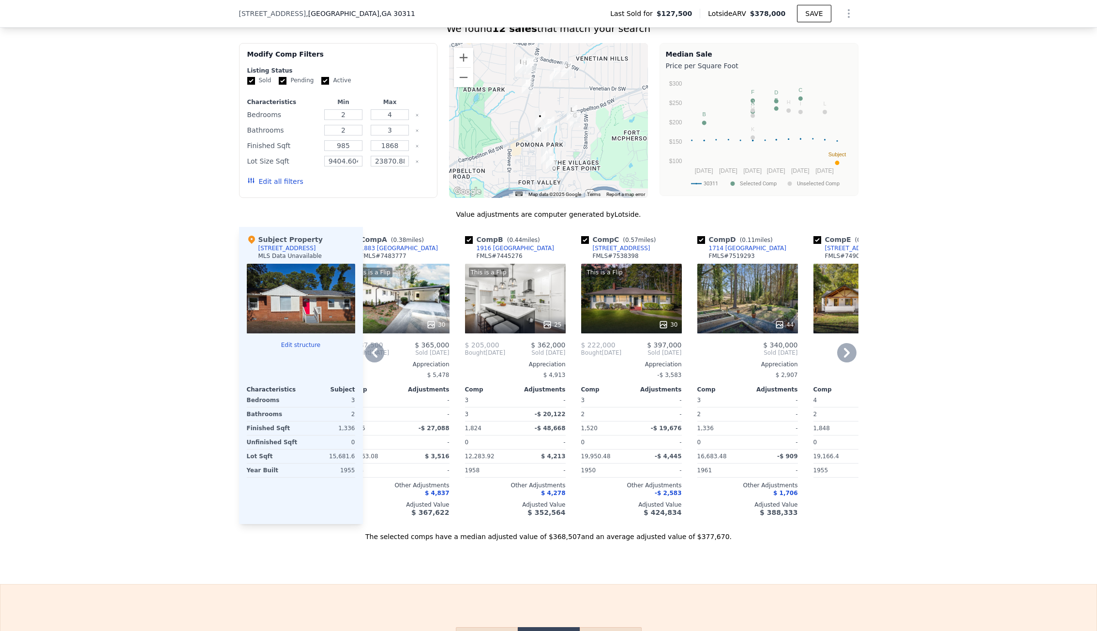 This screenshot has width=1097, height=631. I want to click on label: Pending, so click(296, 80).